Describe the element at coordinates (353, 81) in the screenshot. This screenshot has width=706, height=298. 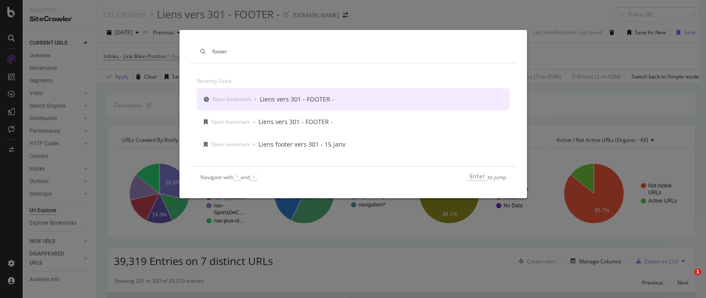
I see `div: Recently used` at that location.